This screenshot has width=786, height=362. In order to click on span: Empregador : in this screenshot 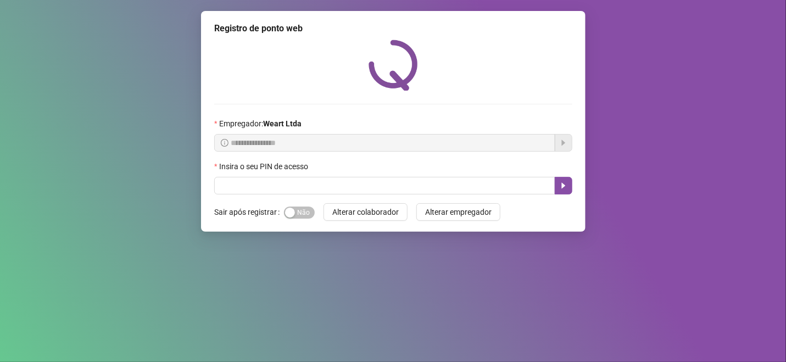, I will do `click(260, 124)`.